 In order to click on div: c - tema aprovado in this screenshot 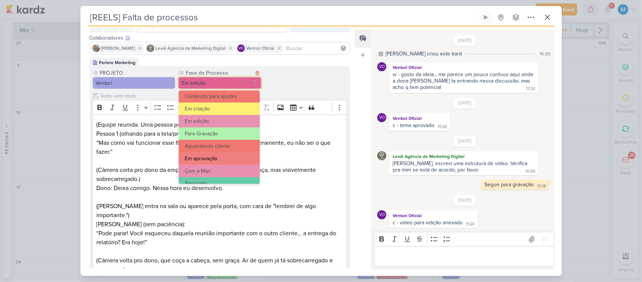, I will do `click(414, 125)`.